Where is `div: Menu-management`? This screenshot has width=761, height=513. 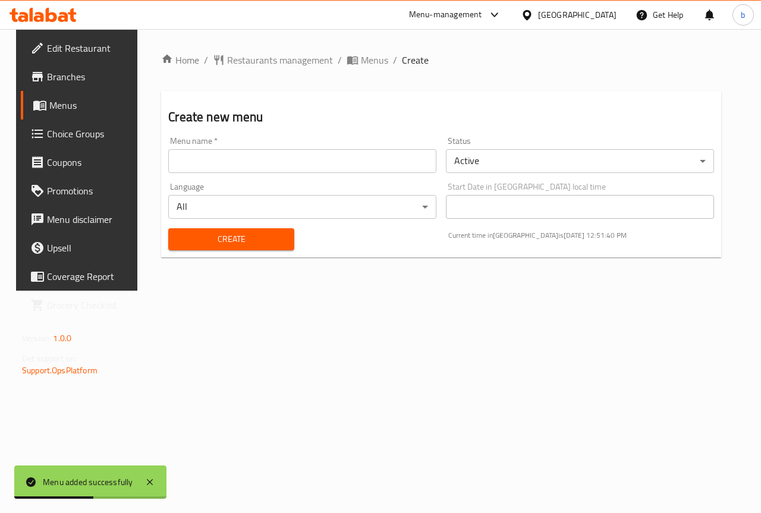 div: Menu-management is located at coordinates (445, 15).